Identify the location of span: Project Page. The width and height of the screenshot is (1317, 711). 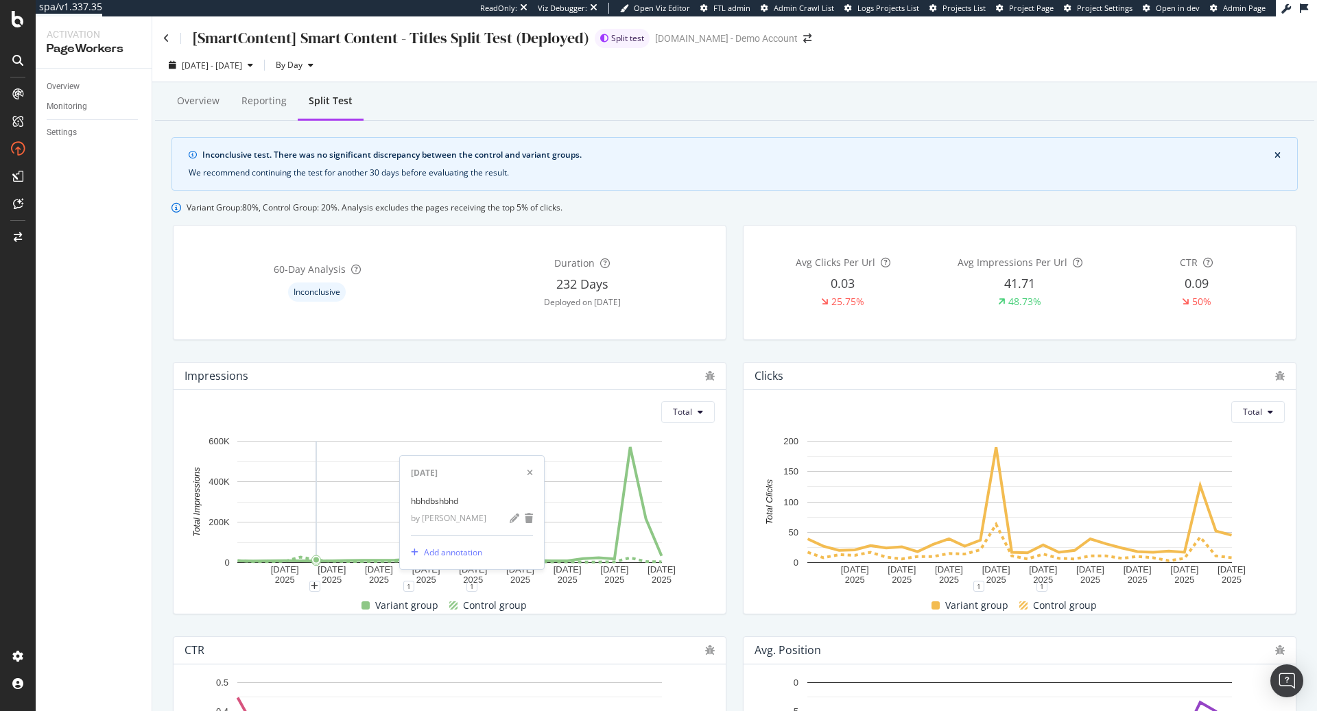
(1031, 8).